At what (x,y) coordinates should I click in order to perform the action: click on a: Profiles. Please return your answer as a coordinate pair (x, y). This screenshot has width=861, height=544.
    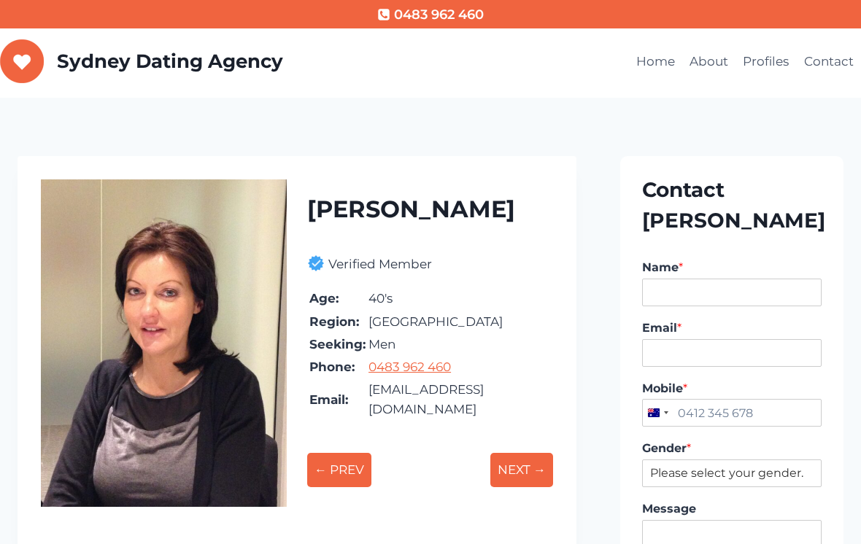
    Looking at the image, I should click on (765, 62).